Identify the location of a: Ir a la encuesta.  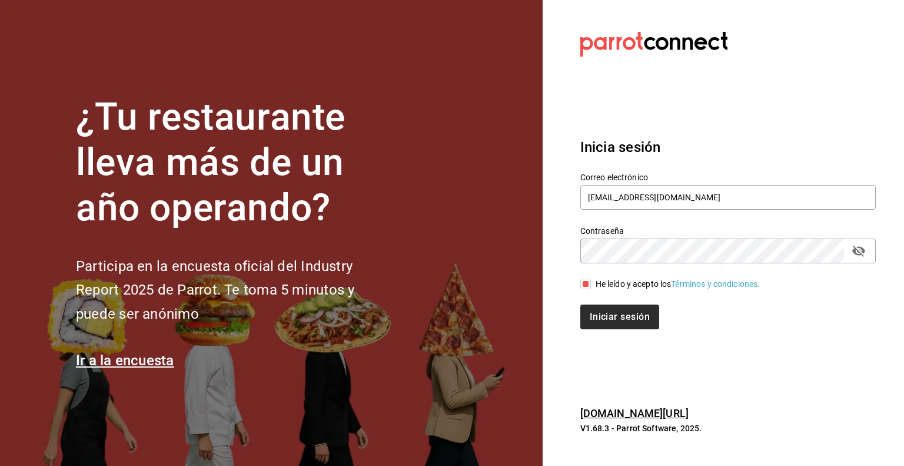
(125, 360).